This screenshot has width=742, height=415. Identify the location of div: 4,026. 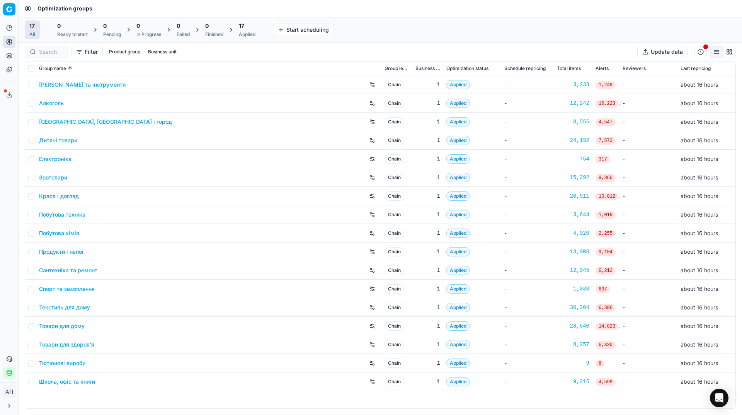
(573, 233).